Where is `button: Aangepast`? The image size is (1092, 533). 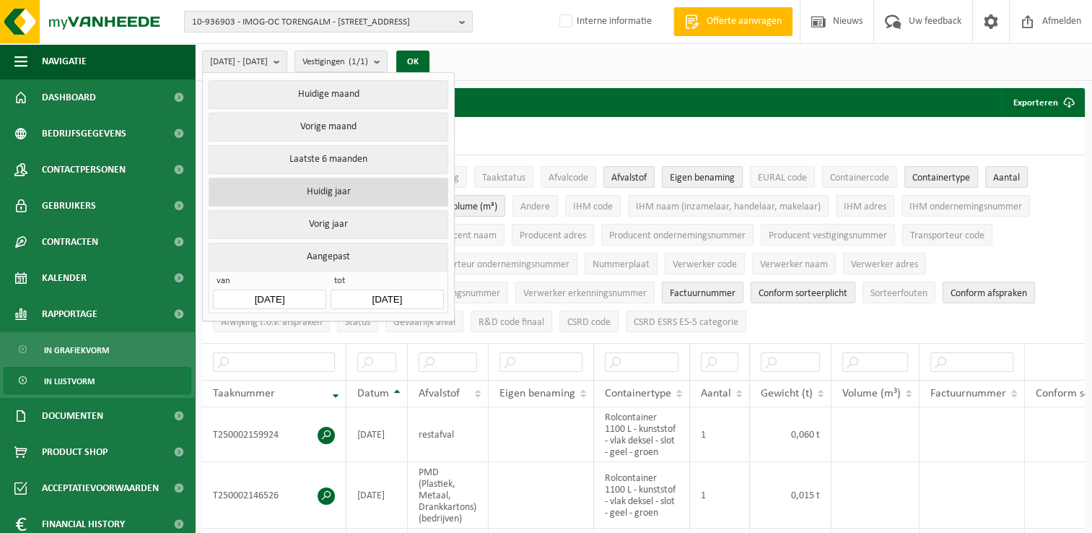
button: Aangepast is located at coordinates (328, 256).